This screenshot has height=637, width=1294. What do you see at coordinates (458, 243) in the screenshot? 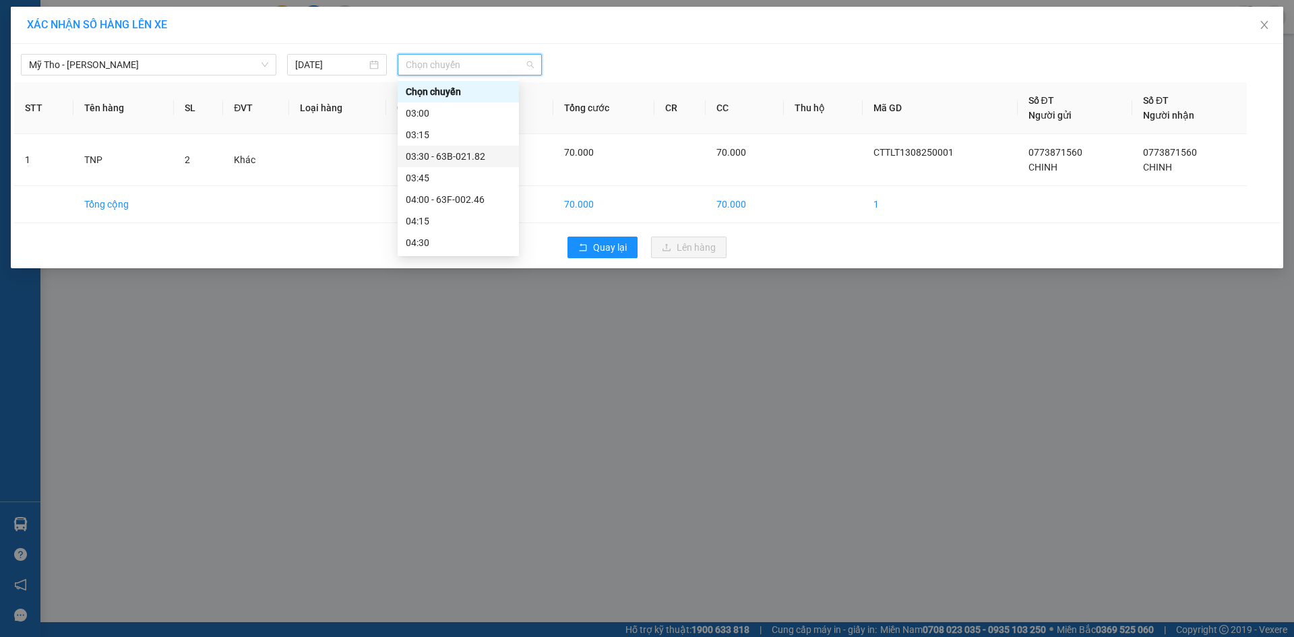
I see `div: 04:30` at bounding box center [458, 243].